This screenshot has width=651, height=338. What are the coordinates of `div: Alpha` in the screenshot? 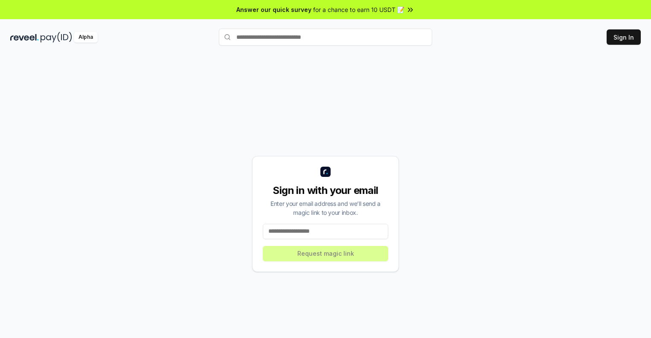 It's located at (86, 37).